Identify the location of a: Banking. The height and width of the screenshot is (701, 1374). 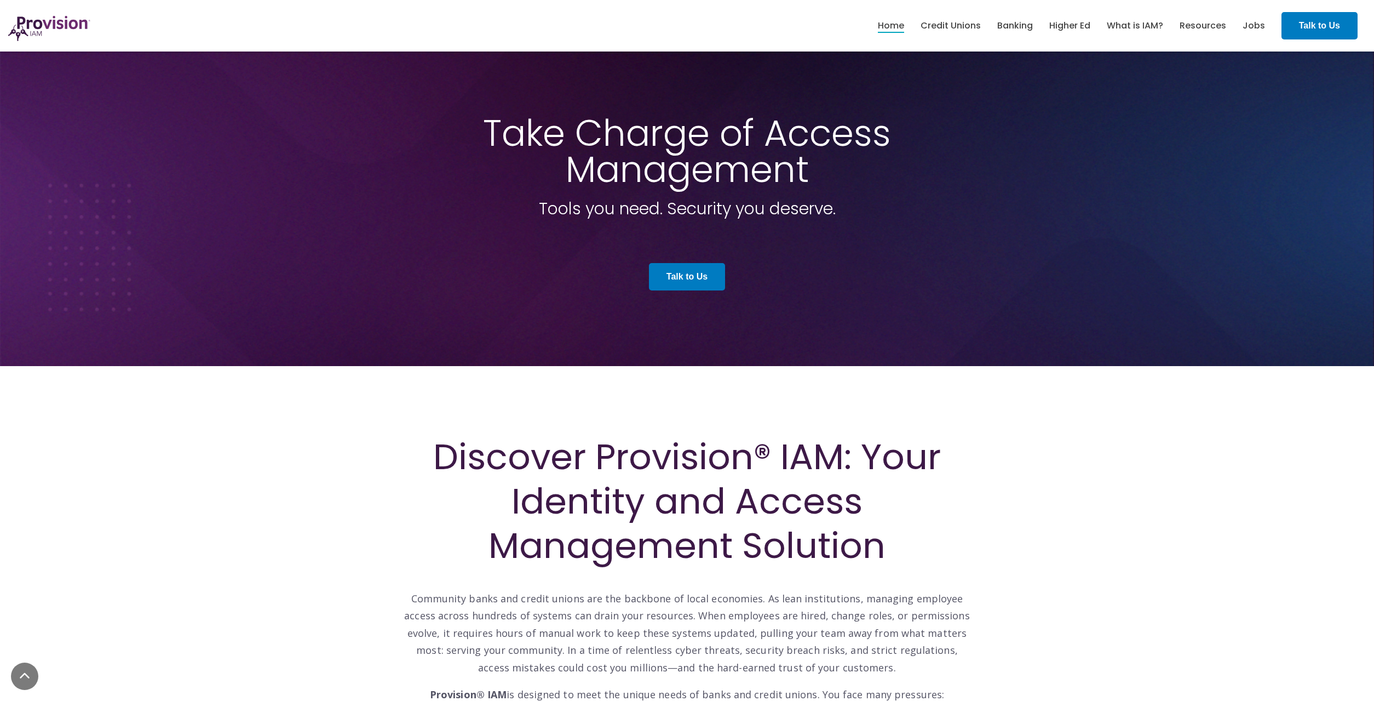
(1015, 26).